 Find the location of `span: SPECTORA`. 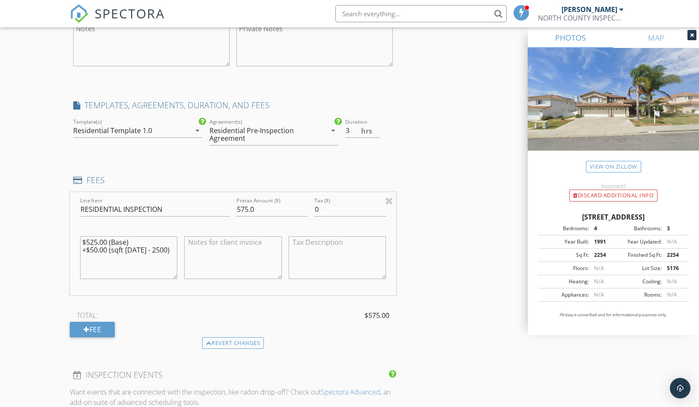

span: SPECTORA is located at coordinates (130, 13).